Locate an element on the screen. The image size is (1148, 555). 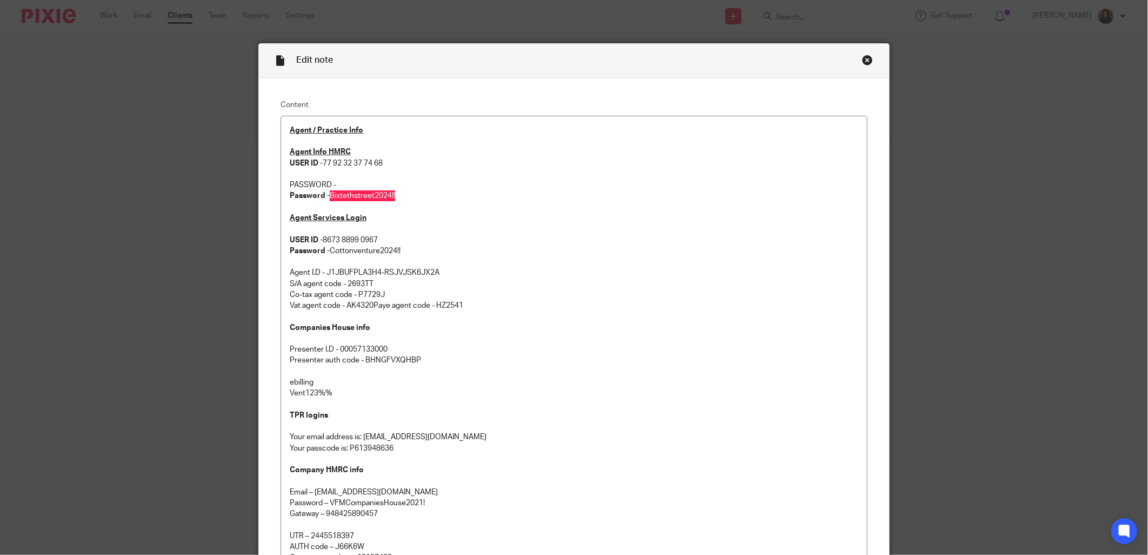
strong: Companies House info is located at coordinates (330, 328).